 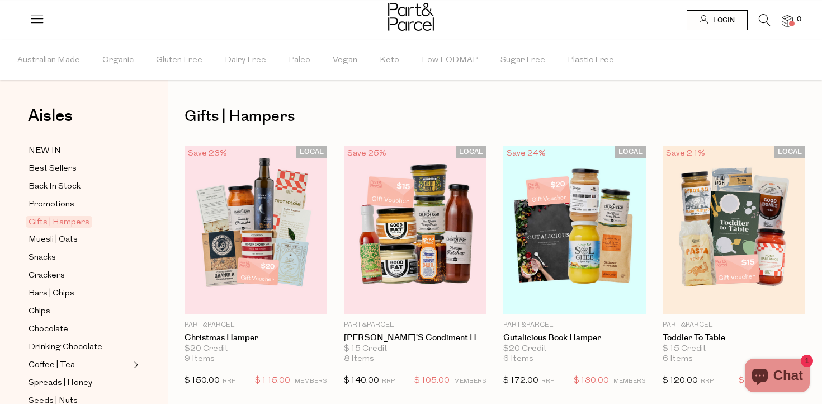 I want to click on a: Promotions, so click(x=79, y=204).